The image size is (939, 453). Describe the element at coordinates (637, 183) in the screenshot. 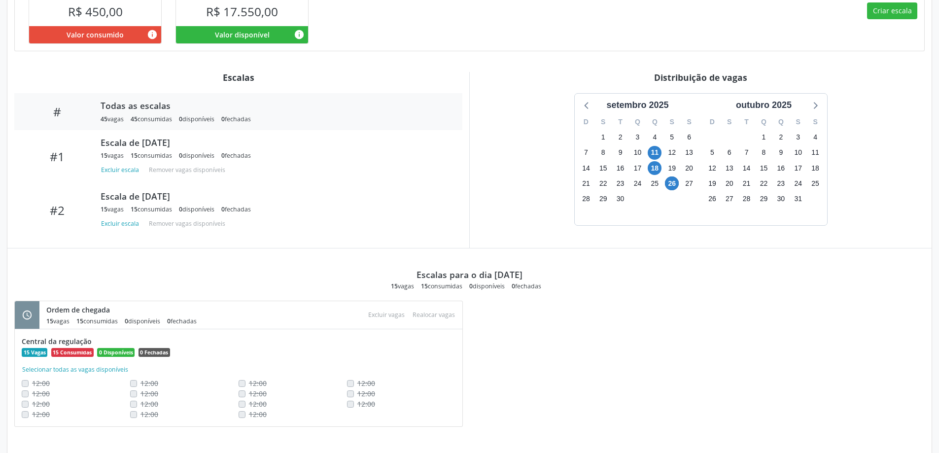

I see `span: quarta-feira, 24 de setembro de 2025` at that location.